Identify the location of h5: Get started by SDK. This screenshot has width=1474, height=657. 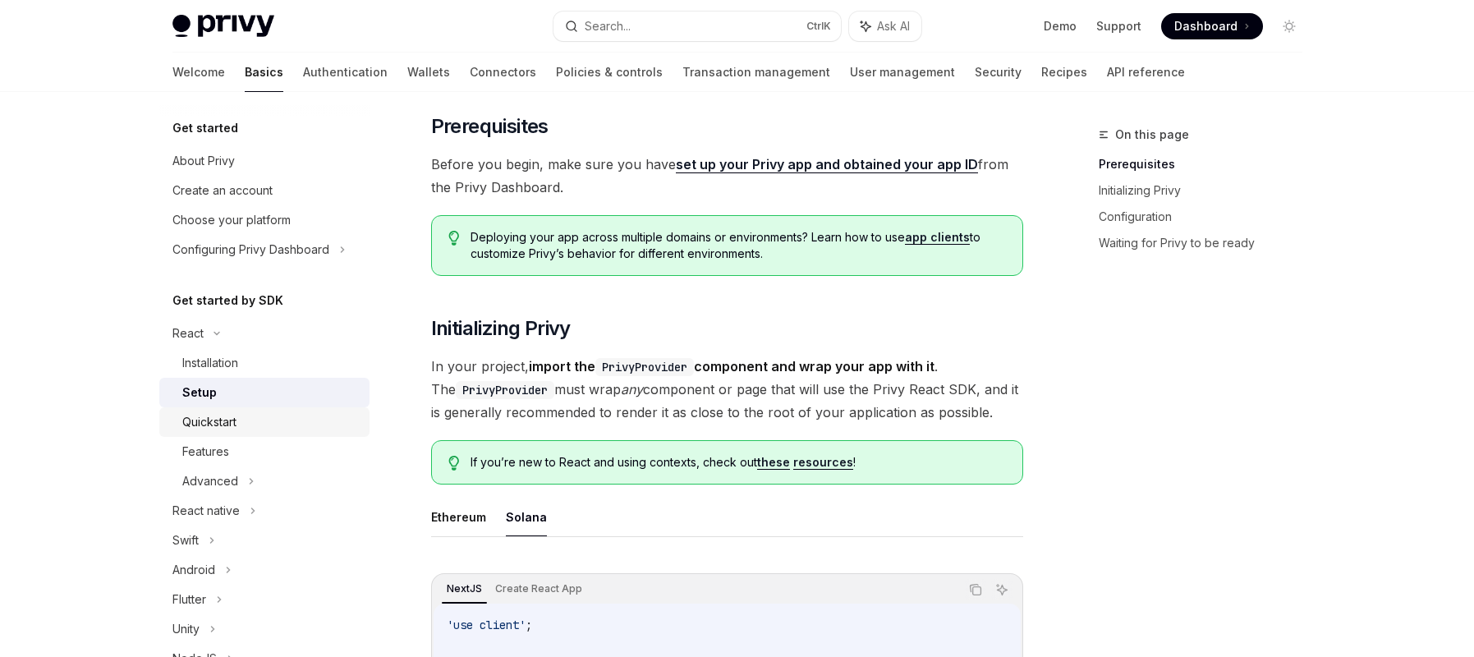
(228, 301).